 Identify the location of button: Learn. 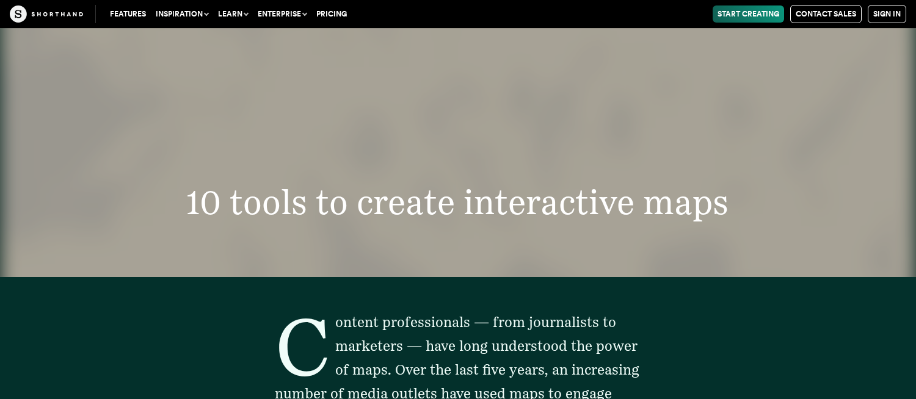
(233, 14).